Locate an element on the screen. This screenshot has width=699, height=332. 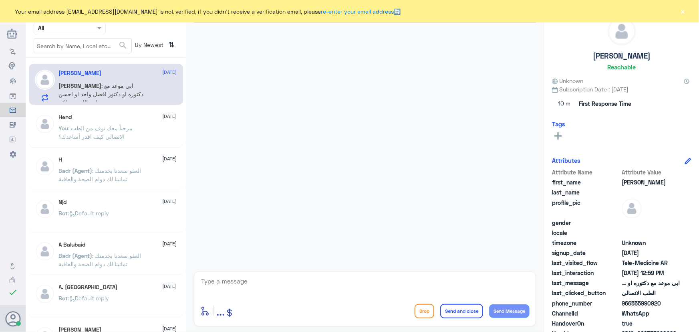
button: Drop is located at coordinates (424, 311).